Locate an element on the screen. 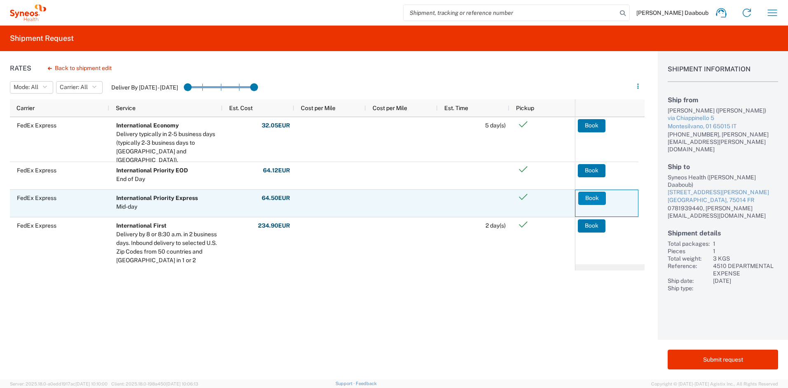 Image resolution: width=788 pixels, height=388 pixels. h1: Rates is located at coordinates (21, 68).